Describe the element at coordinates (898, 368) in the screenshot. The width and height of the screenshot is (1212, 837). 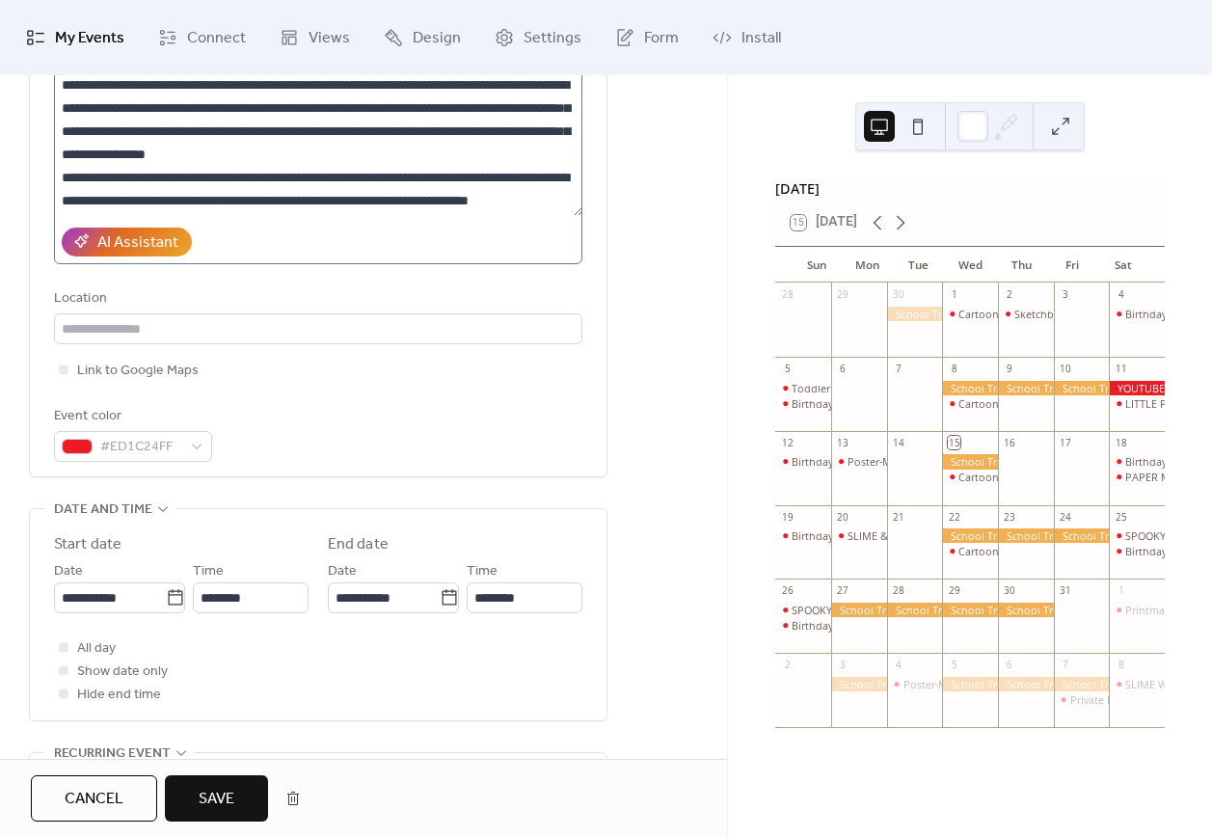
I see `div: 7` at that location.